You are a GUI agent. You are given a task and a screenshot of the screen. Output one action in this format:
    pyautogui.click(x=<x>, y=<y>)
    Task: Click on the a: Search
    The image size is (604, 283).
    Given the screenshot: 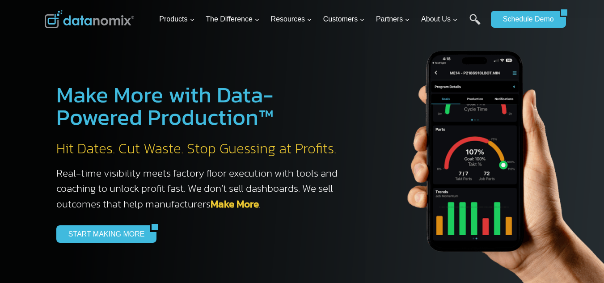 What is the action you would take?
    pyautogui.click(x=475, y=24)
    